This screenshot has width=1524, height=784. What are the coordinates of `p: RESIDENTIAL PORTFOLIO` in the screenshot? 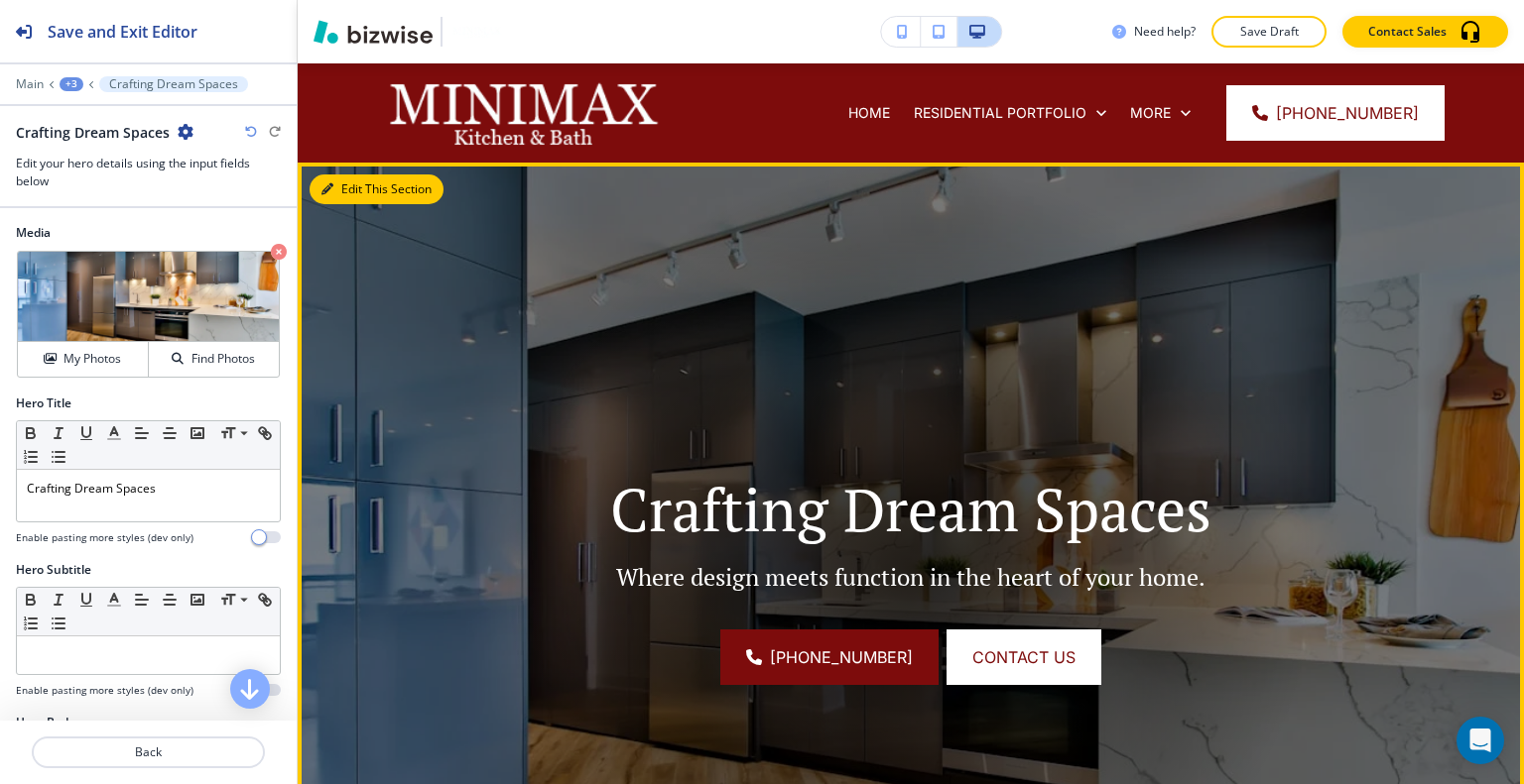 It's located at (1000, 113).